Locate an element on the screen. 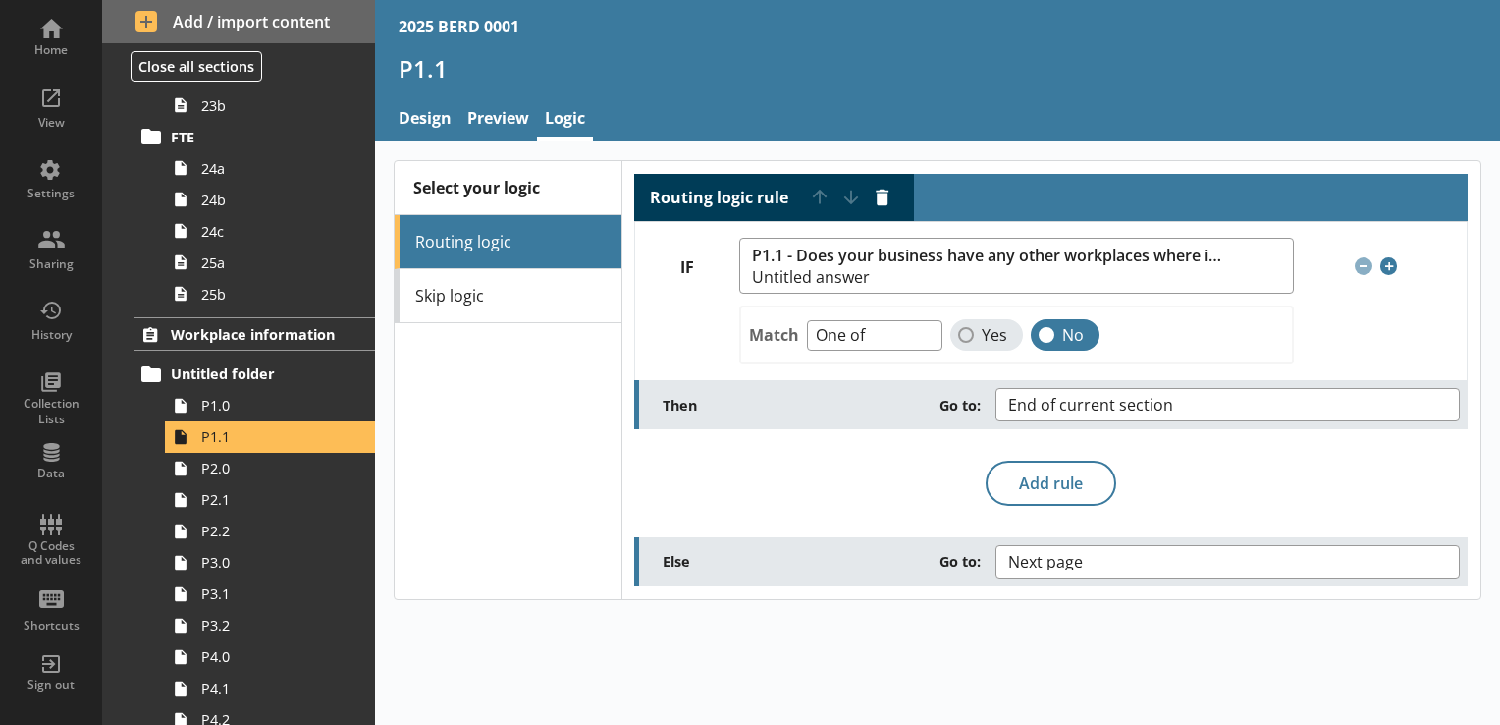 The image size is (1500, 725). span: P3.2 is located at coordinates (275, 624).